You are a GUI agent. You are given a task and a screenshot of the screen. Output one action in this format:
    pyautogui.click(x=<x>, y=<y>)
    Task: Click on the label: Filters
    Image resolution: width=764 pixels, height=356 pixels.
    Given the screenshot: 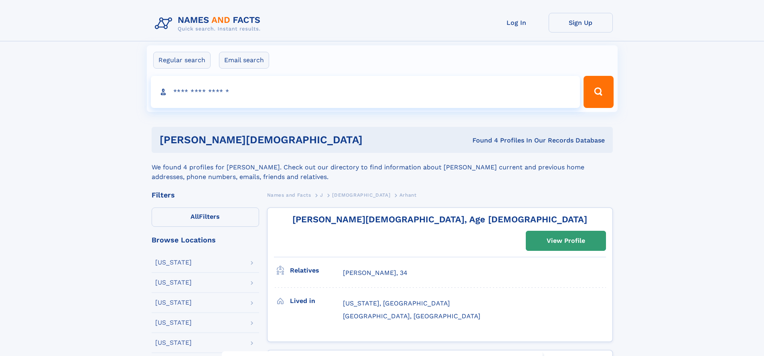 What is the action you would take?
    pyautogui.click(x=205, y=217)
    